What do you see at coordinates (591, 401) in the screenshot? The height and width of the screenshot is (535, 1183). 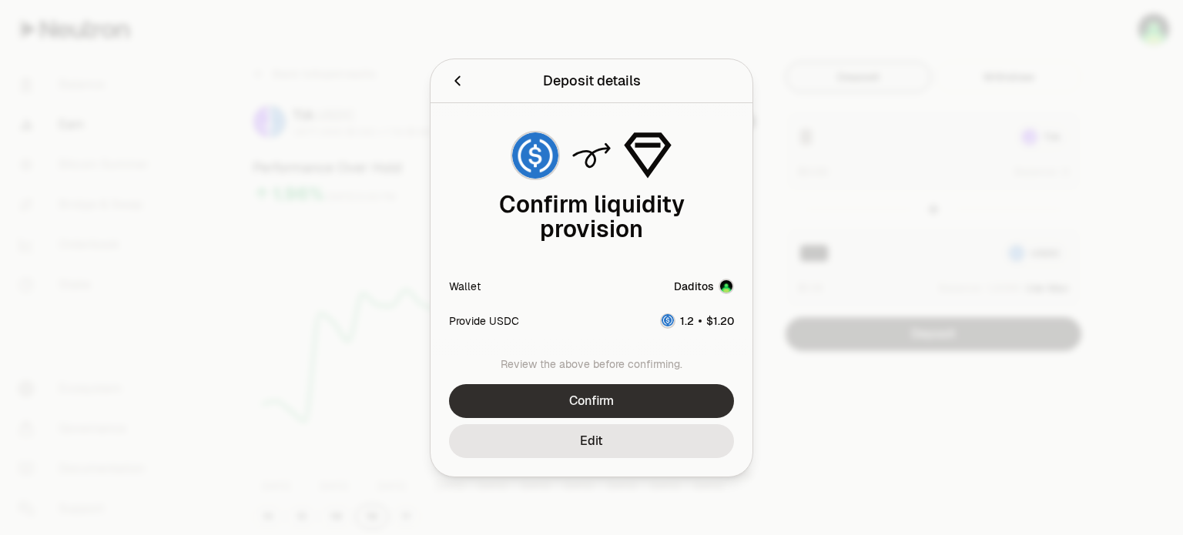 I see `button: Confirm` at bounding box center [591, 401].